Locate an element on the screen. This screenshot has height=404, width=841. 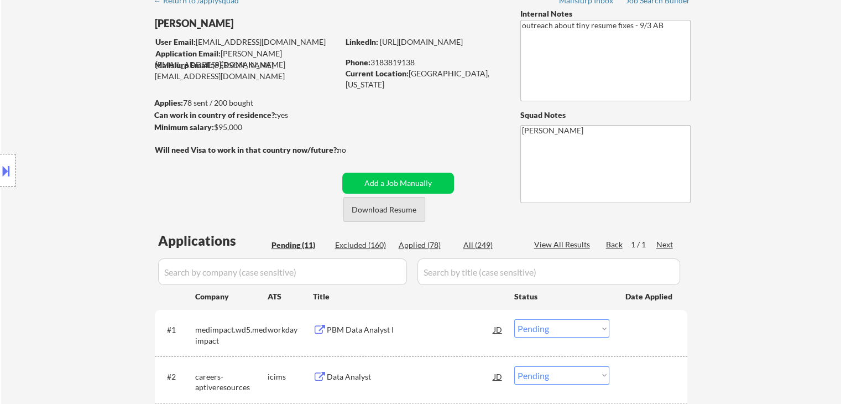
div: Internal Notes is located at coordinates (605, 14).